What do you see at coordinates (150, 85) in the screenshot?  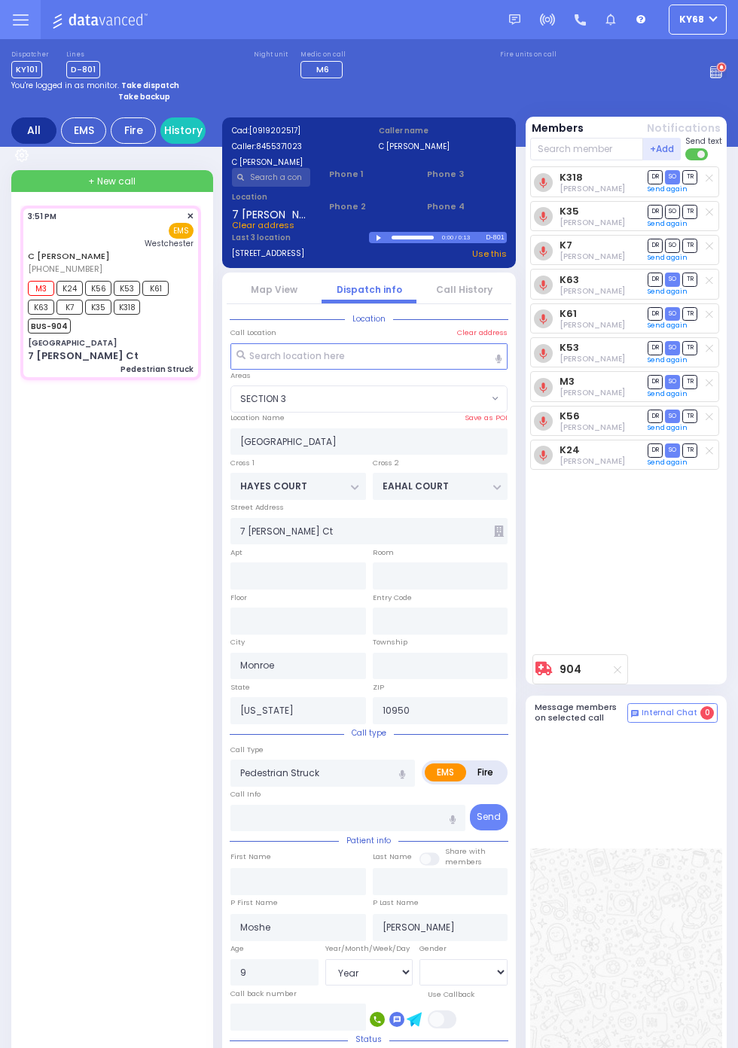 I see `strong: Take dispatch` at bounding box center [150, 85].